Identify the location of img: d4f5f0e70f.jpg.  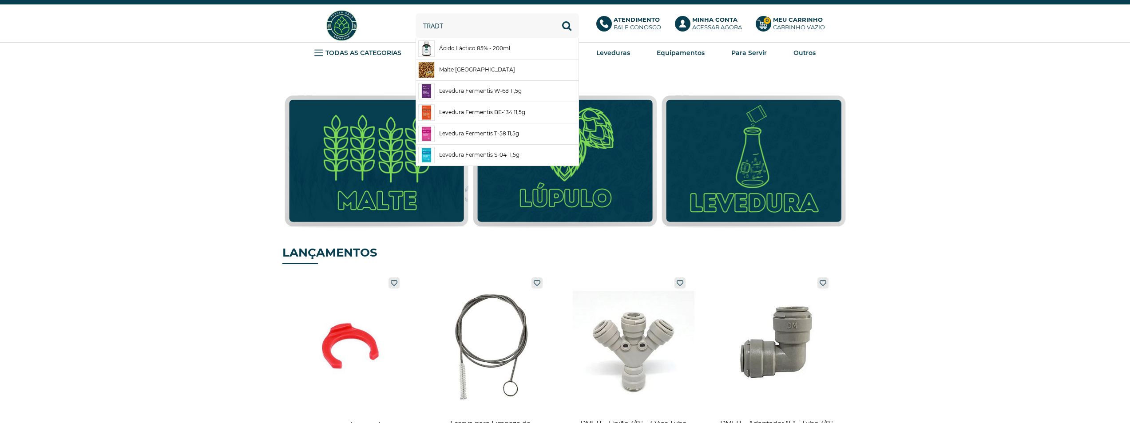
(426, 70).